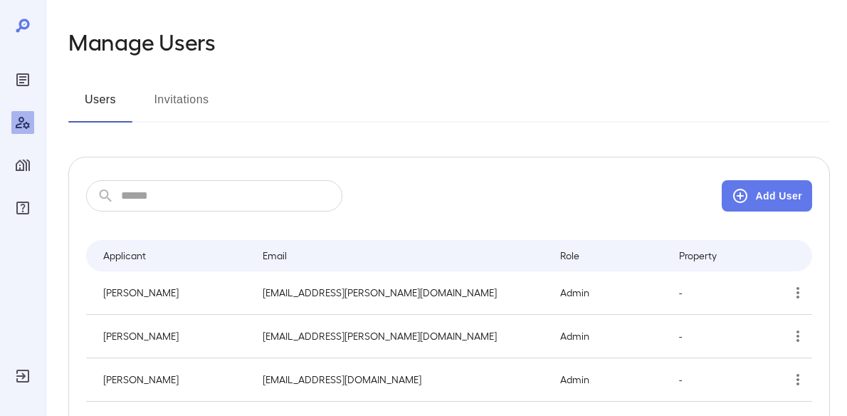 The width and height of the screenshot is (847, 416). I want to click on div: Manage Properties, so click(23, 165).